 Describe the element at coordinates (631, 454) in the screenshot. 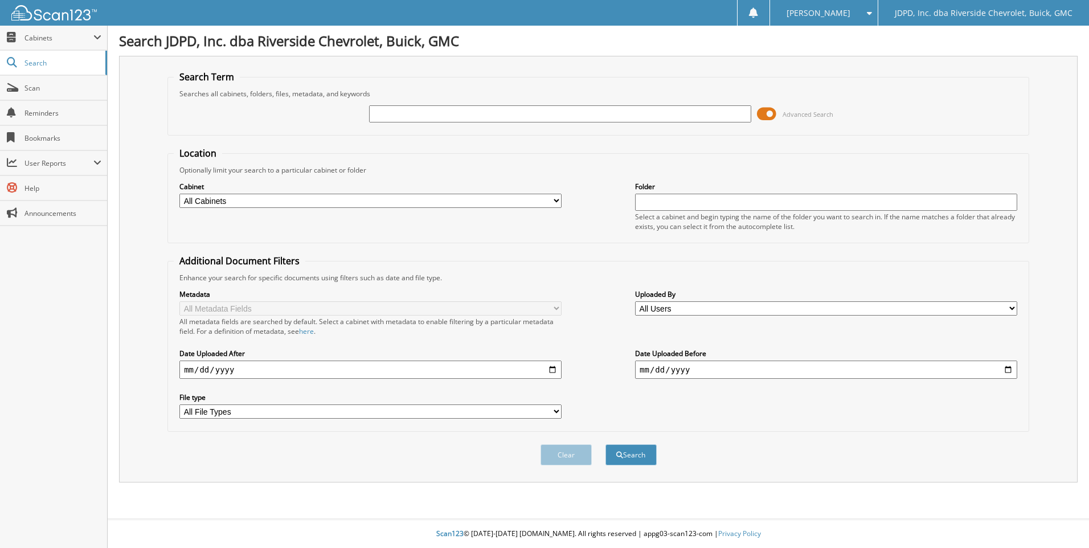

I see `button: Search` at that location.